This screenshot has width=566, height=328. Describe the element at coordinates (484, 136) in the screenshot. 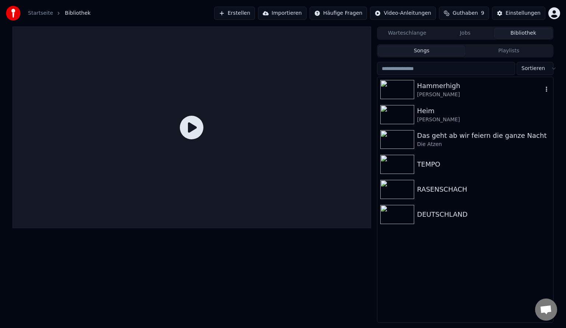

I see `div: Das geht ab wir feiern die ganze Nacht` at that location.